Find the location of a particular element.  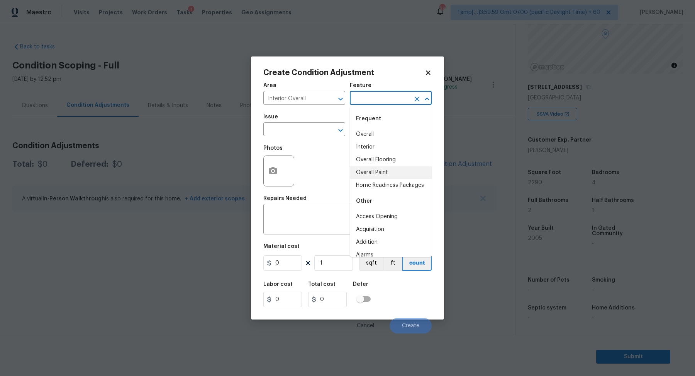

li: Alarms is located at coordinates (391, 255).